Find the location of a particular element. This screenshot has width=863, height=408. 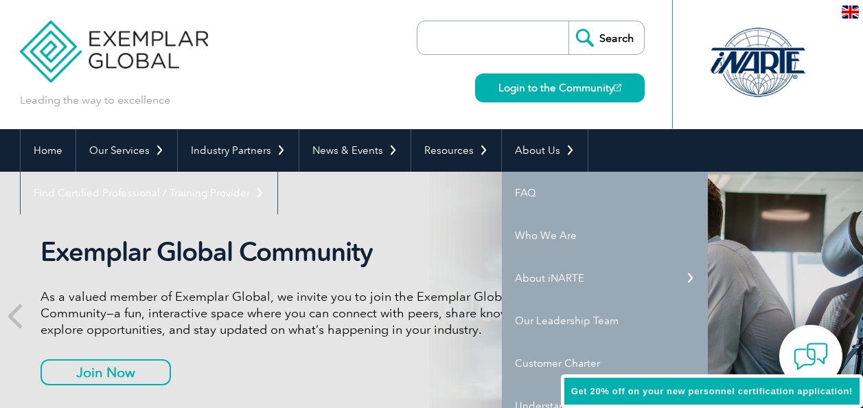

input: Search is located at coordinates (606, 38).